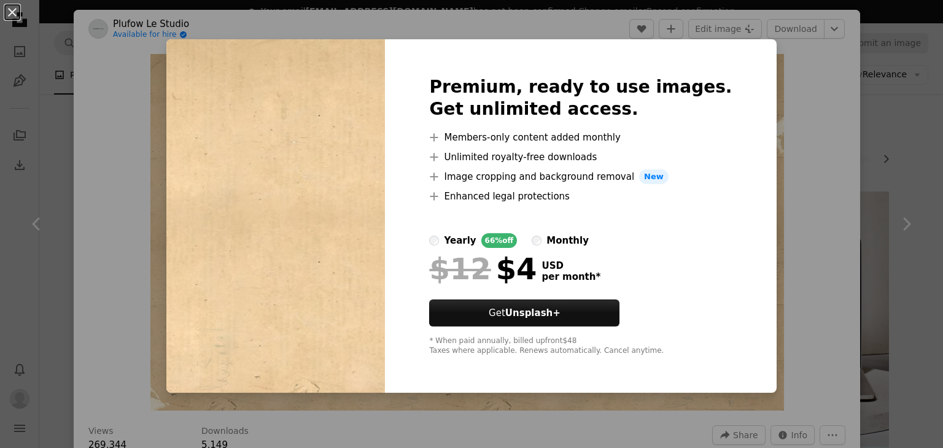 The height and width of the screenshot is (448, 943). What do you see at coordinates (482, 269) in the screenshot?
I see `div: $4` at bounding box center [482, 269].